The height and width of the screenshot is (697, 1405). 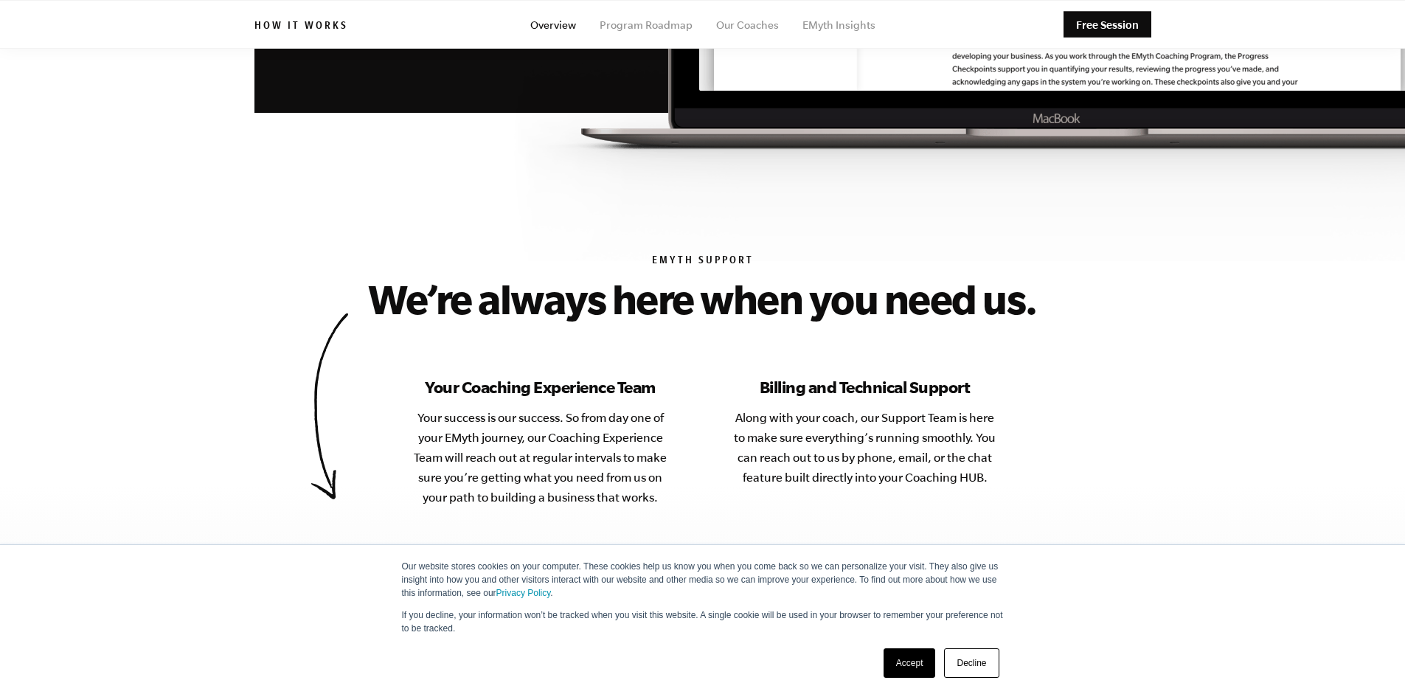 What do you see at coordinates (1107, 24) in the screenshot?
I see `a: Free Session` at bounding box center [1107, 24].